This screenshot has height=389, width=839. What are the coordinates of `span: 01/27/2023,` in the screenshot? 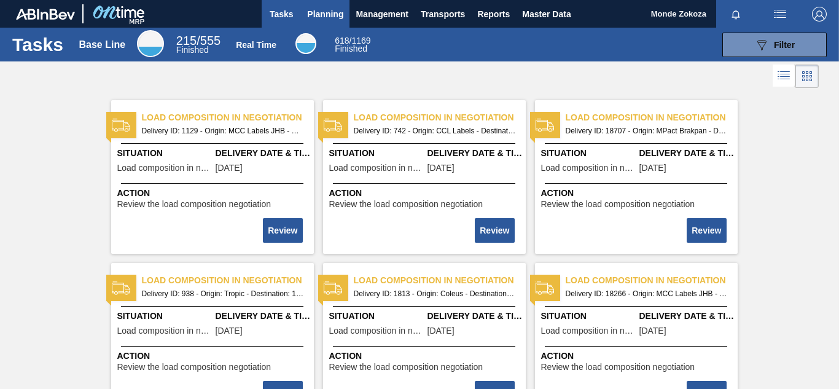 It's located at (441, 168).